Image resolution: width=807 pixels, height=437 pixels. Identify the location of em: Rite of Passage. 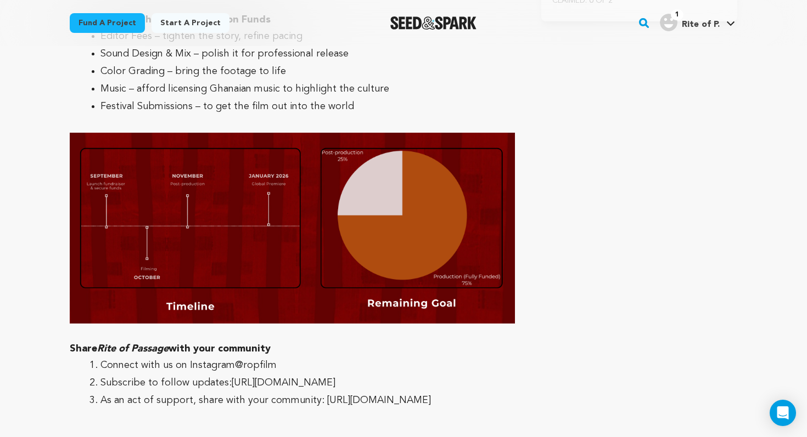
(133, 349).